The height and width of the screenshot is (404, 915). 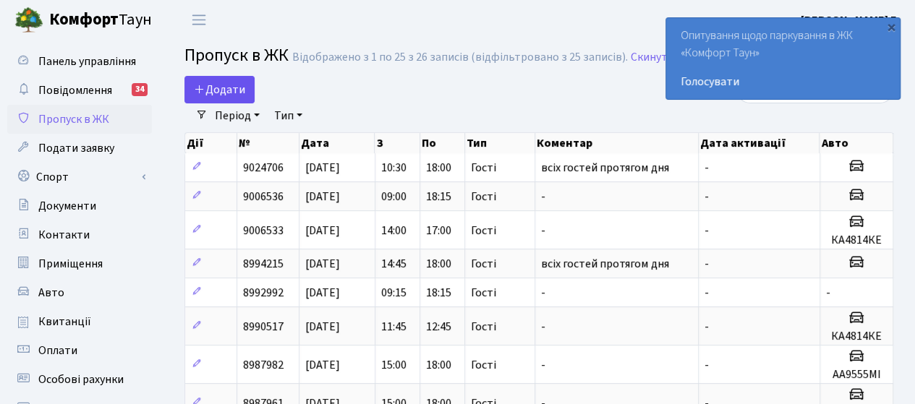 What do you see at coordinates (443, 143) in the screenshot?
I see `th: По` at bounding box center [443, 143].